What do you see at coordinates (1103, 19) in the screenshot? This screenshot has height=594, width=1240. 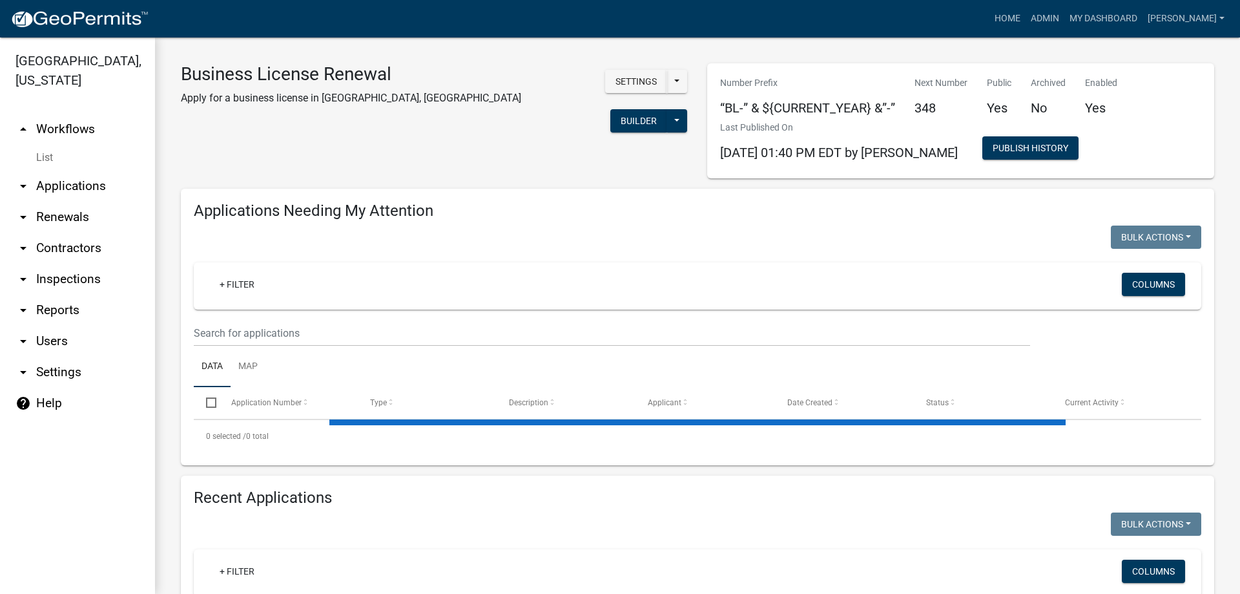 I see `a: My Dashboard` at bounding box center [1103, 19].